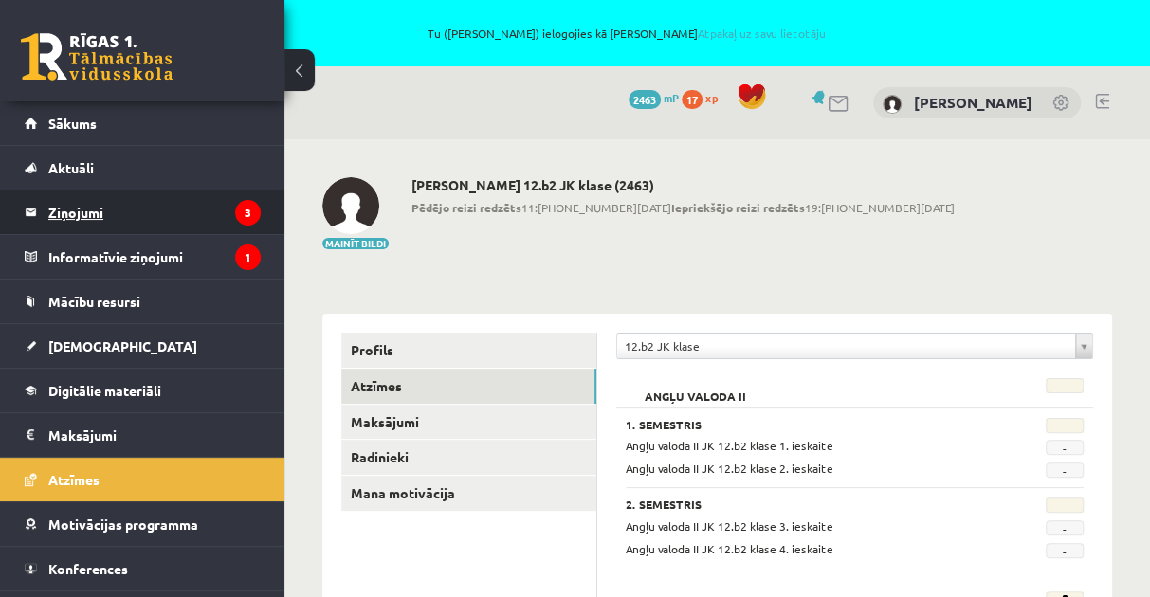 The height and width of the screenshot is (597, 1150). I want to click on span: Motivācijas programma, so click(123, 524).